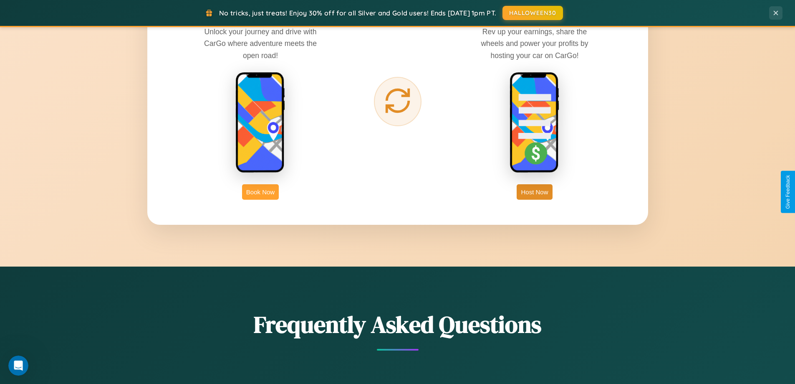 The width and height of the screenshot is (795, 384). I want to click on button: Host Now, so click(534, 192).